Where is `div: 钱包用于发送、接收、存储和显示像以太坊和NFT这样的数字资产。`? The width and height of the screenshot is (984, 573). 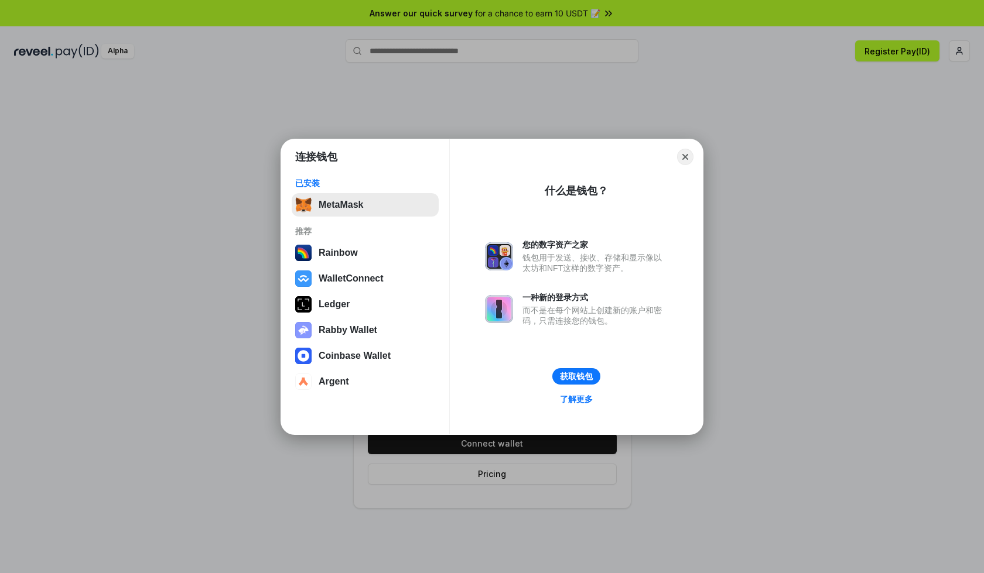 div: 钱包用于发送、接收、存储和显示像以太坊和NFT这样的数字资产。 is located at coordinates (595, 263).